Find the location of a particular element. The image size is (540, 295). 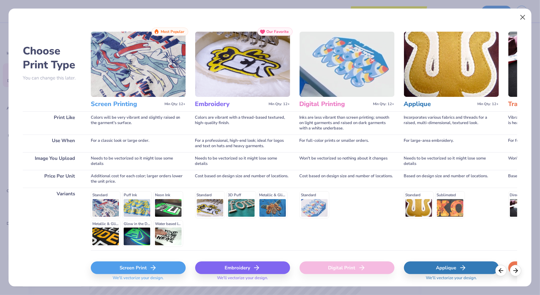

h3: Digital Printing is located at coordinates (335, 104).